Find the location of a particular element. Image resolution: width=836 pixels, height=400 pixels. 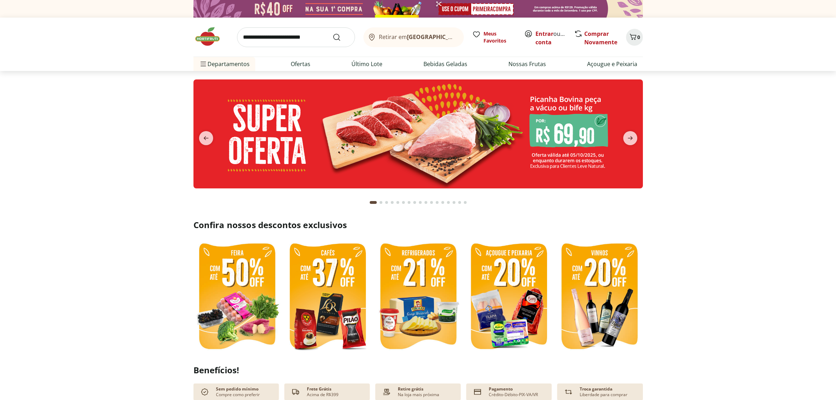

button: Go to page 7 from fs-carousel is located at coordinates (409, 202).